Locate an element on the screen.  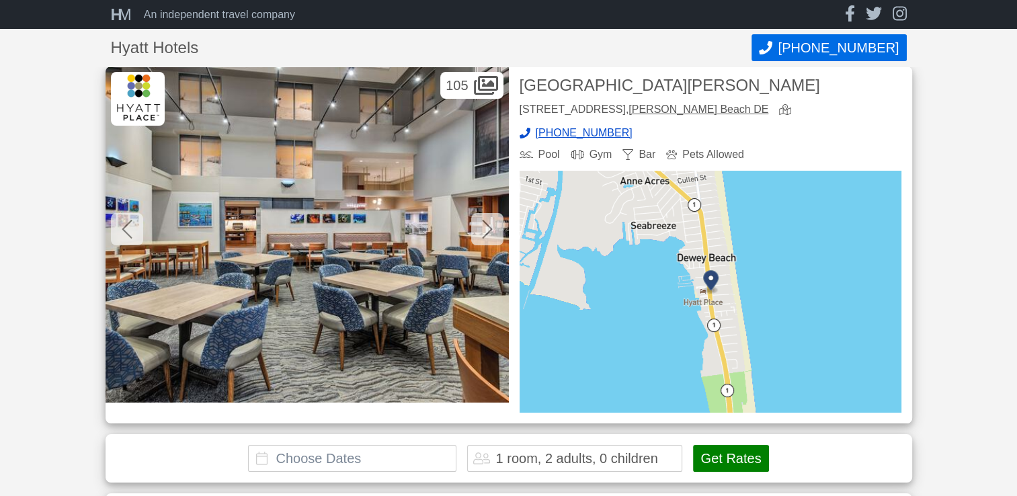
img: Lobby sitting area is located at coordinates (307, 235).